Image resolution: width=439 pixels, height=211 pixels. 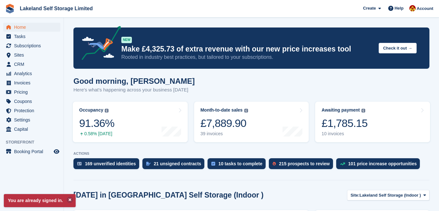 I want to click on span: Storefront, so click(x=34, y=142).